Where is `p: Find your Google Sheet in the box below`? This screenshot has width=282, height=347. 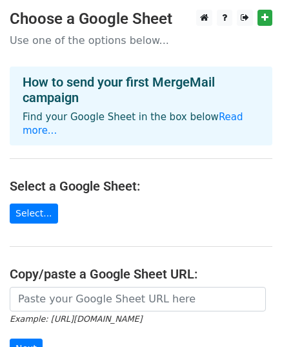 p: Find your Google Sheet in the box below is located at coordinates (141, 124).